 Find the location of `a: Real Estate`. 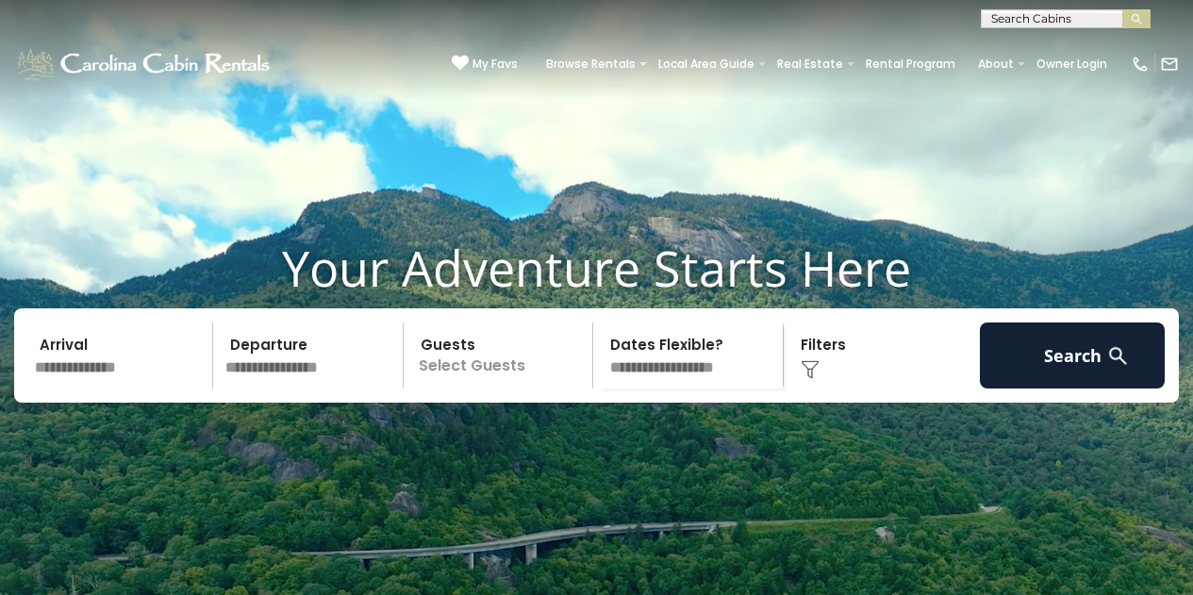

a: Real Estate is located at coordinates (810, 64).